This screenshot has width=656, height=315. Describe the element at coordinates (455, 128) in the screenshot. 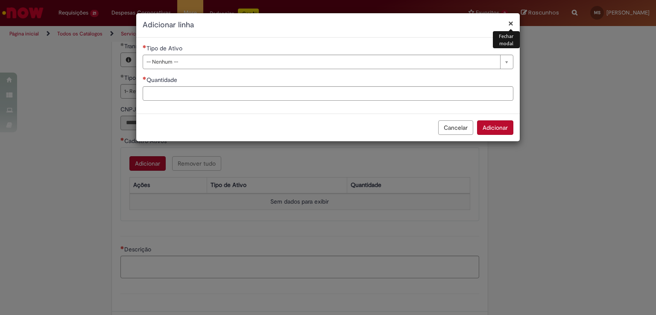

I see `button: Cancelar` at that location.